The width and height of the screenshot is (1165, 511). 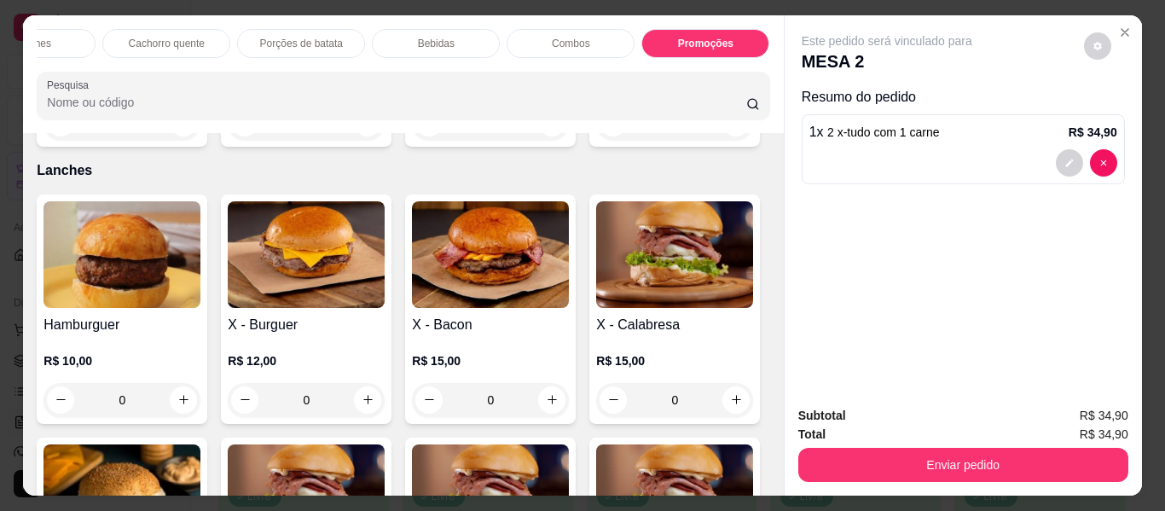 What do you see at coordinates (490, 325) in the screenshot?
I see `h4: X - Bacon` at bounding box center [490, 325].